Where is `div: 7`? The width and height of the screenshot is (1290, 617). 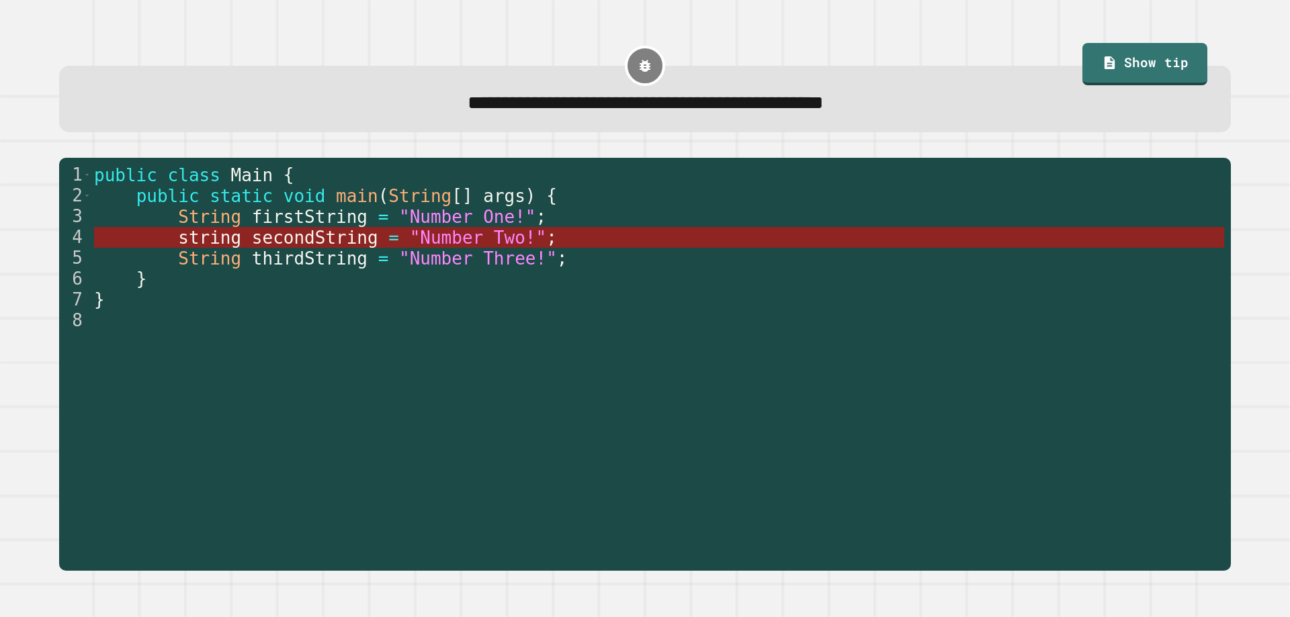
div: 7 is located at coordinates (75, 300).